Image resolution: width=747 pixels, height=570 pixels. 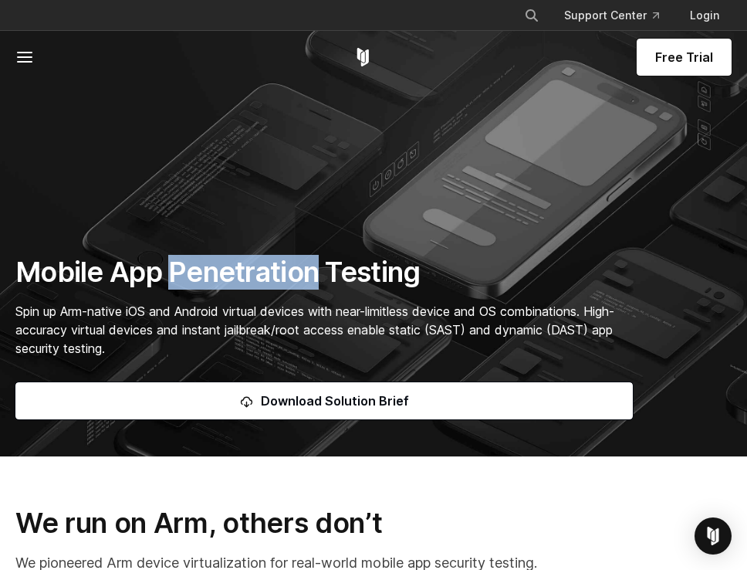 What do you see at coordinates (684, 57) in the screenshot?
I see `a: Free Trial` at bounding box center [684, 57].